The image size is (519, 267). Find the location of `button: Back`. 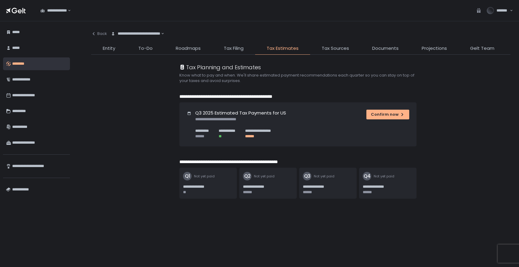

button: Back is located at coordinates (99, 34).